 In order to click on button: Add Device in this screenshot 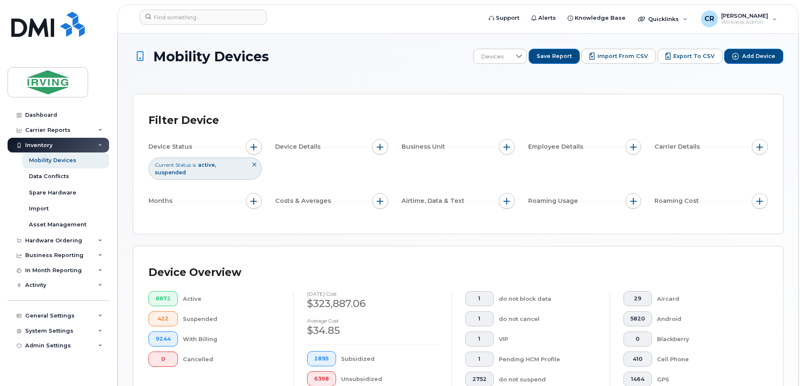, I will do `click(753, 56)`.